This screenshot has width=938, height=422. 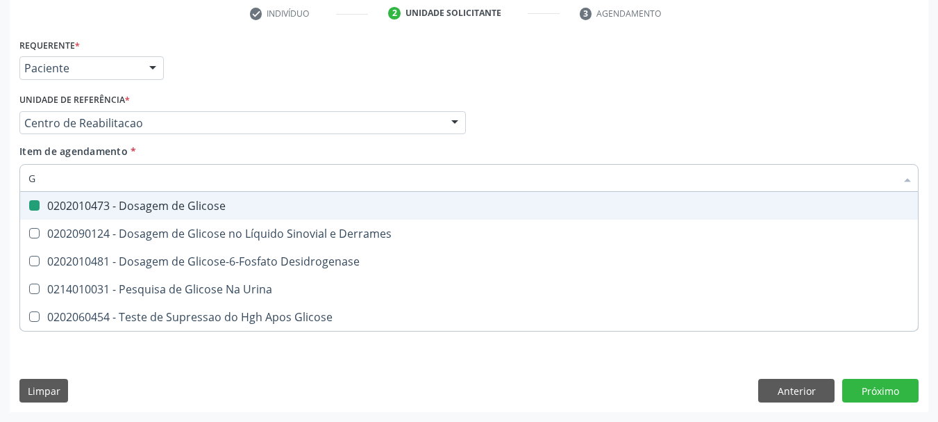 What do you see at coordinates (797, 390) in the screenshot?
I see `button: Anterior` at bounding box center [797, 390].